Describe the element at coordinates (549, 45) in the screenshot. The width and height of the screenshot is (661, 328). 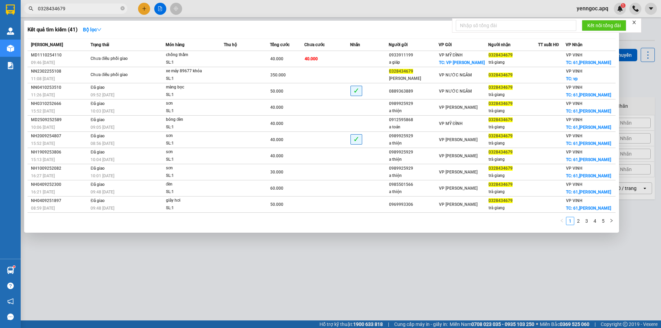
I see `span: TT xuất HĐ` at that location.